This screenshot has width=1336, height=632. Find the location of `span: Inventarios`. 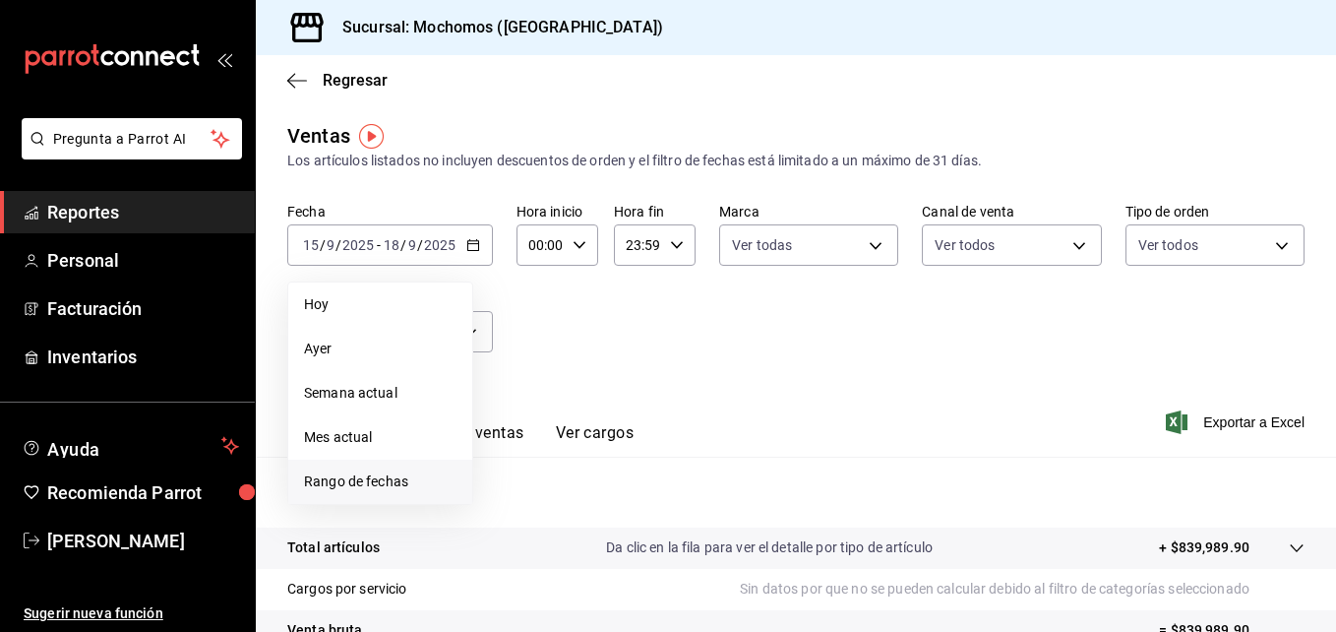

span: Inventarios is located at coordinates (143, 356).